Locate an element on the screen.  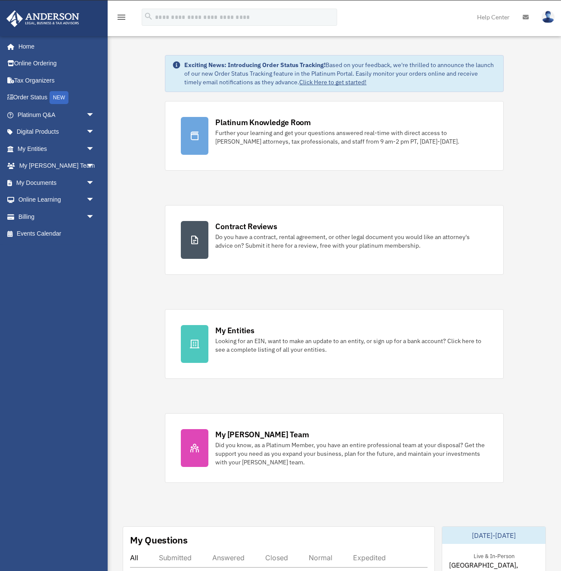
div: Platinum Knowledge Room is located at coordinates (263, 122).